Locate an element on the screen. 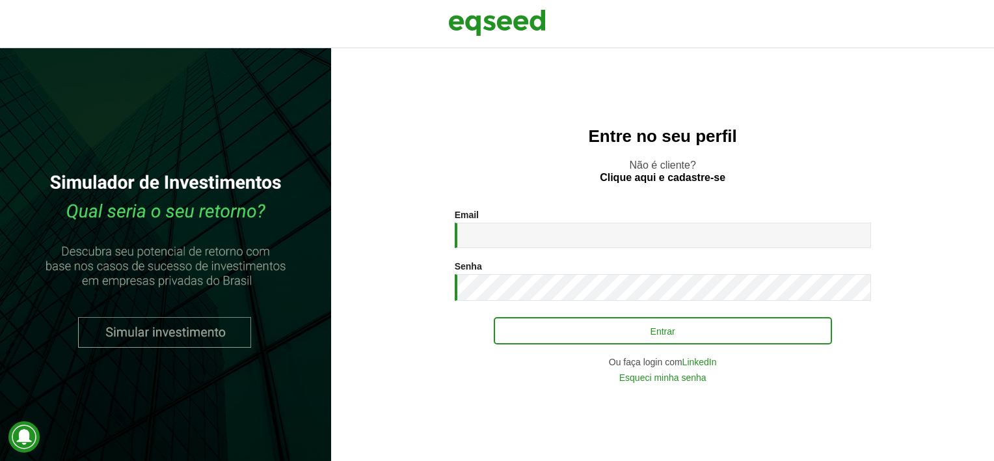 This screenshot has width=994, height=461. a: Clique aqui e cadastre-se is located at coordinates (662, 178).